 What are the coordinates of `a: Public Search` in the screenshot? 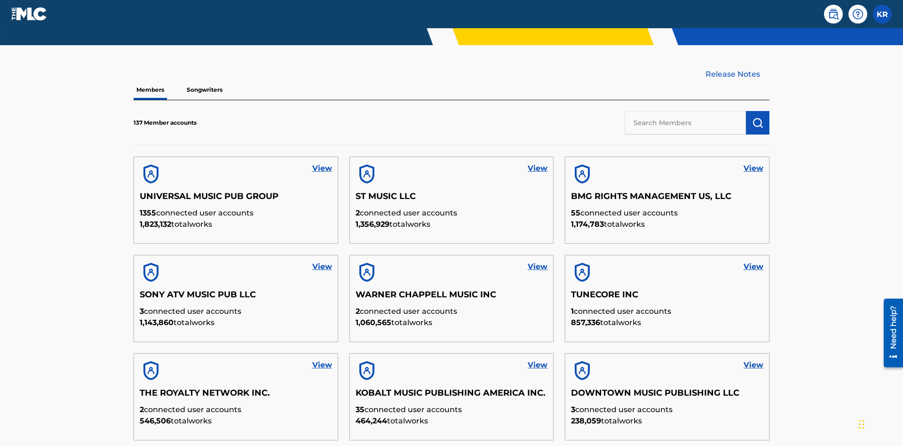 It's located at (833, 14).